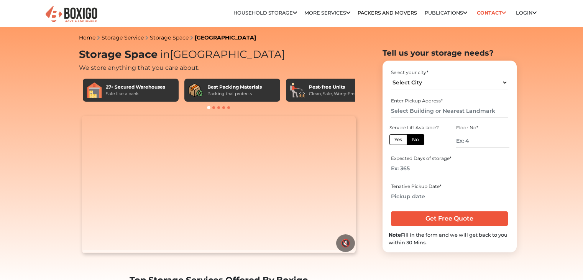 The height and width of the screenshot is (280, 583). What do you see at coordinates (328, 13) in the screenshot?
I see `a: More services` at bounding box center [328, 13].